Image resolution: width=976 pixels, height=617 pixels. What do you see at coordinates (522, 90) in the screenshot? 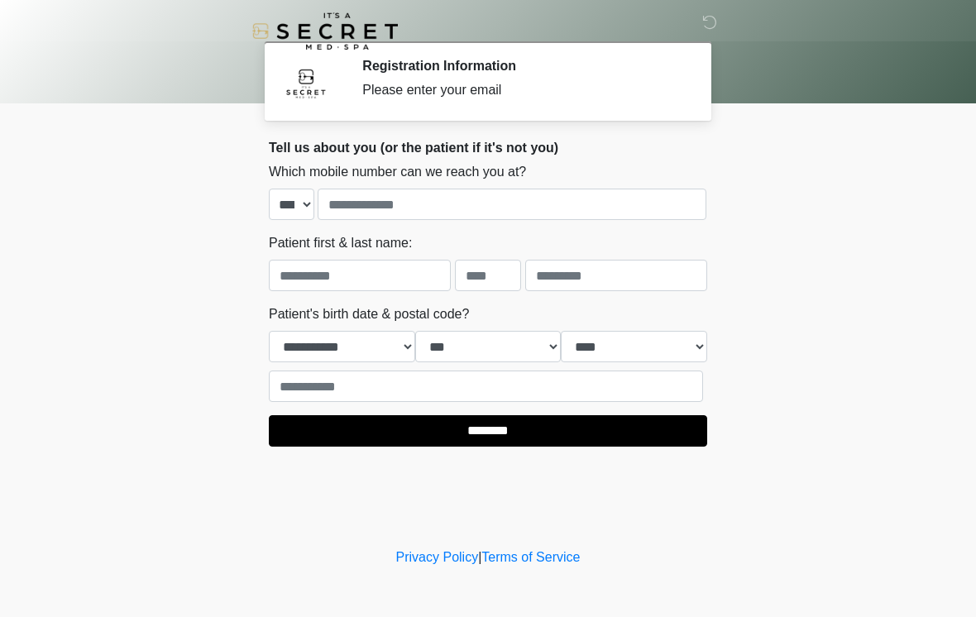
I see `div: Please enter your email` at bounding box center [522, 90].